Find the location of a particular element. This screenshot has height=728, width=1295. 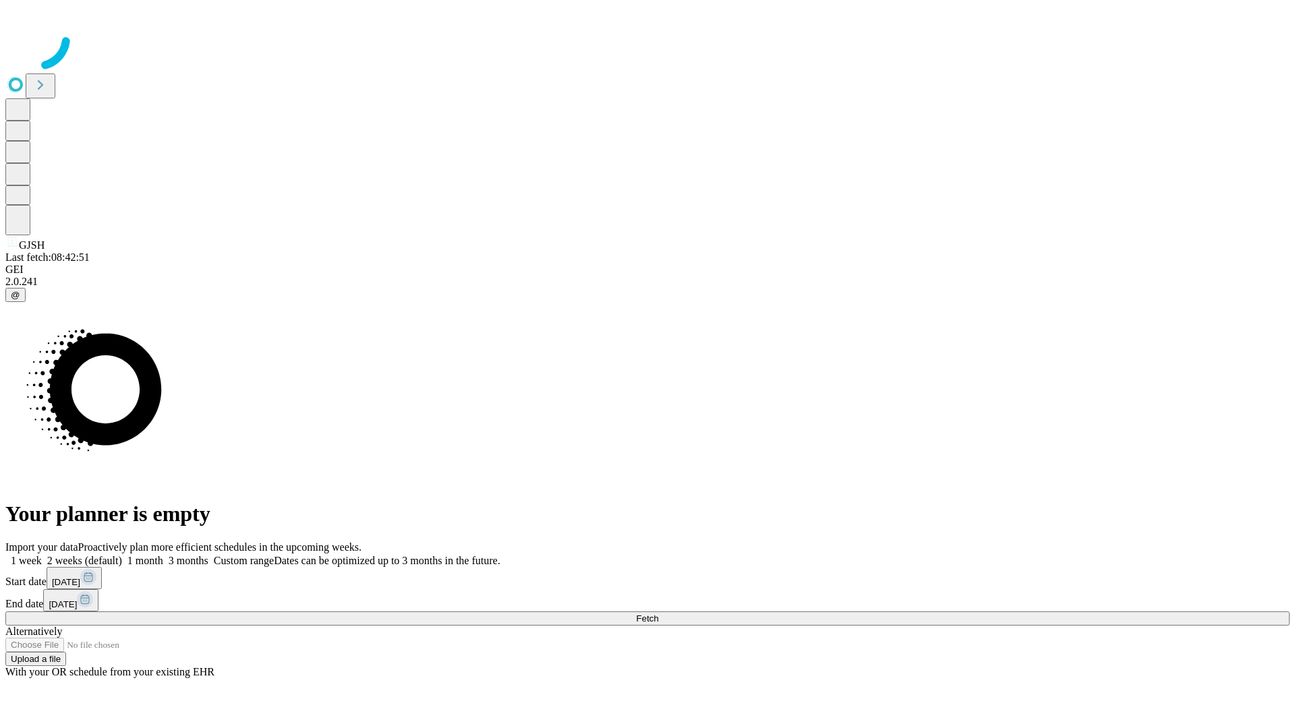

span: Import your data is located at coordinates (42, 547).